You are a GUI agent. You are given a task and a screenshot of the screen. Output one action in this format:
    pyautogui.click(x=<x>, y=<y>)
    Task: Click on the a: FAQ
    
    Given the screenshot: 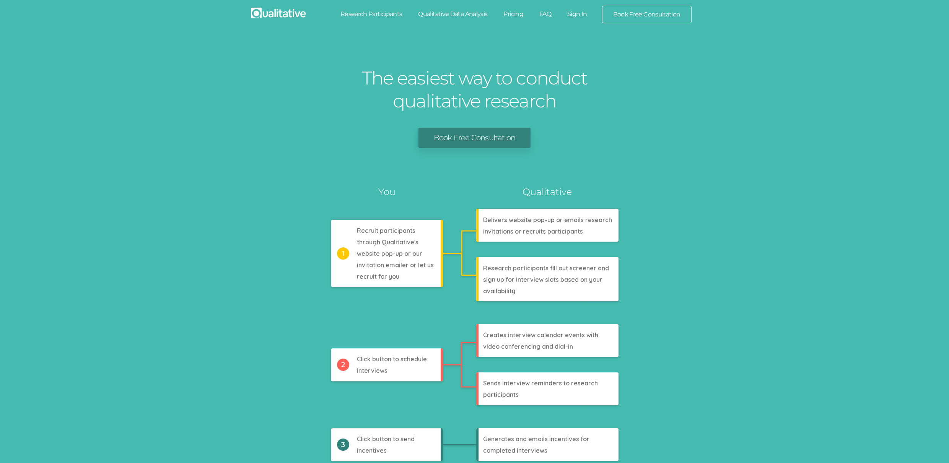 What is the action you would take?
    pyautogui.click(x=545, y=14)
    